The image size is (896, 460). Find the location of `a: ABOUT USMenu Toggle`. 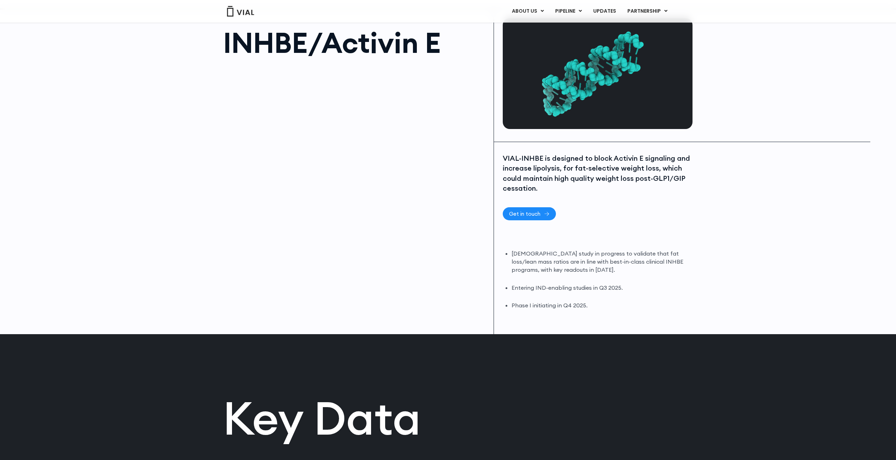

a: ABOUT USMenu Toggle is located at coordinates (528, 11).